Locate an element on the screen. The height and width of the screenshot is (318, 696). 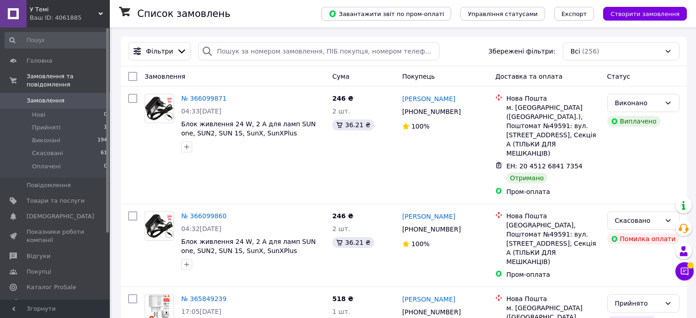
span: Товари та послуги is located at coordinates (55, 201).